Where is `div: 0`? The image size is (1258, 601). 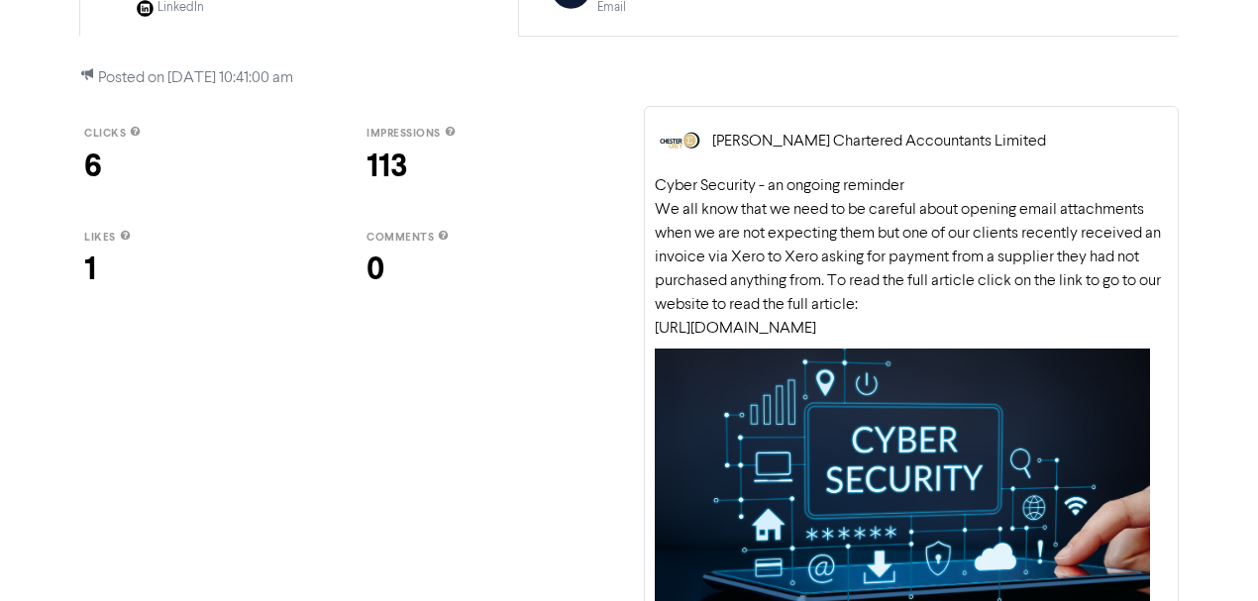 div: 0 is located at coordinates (487, 269).